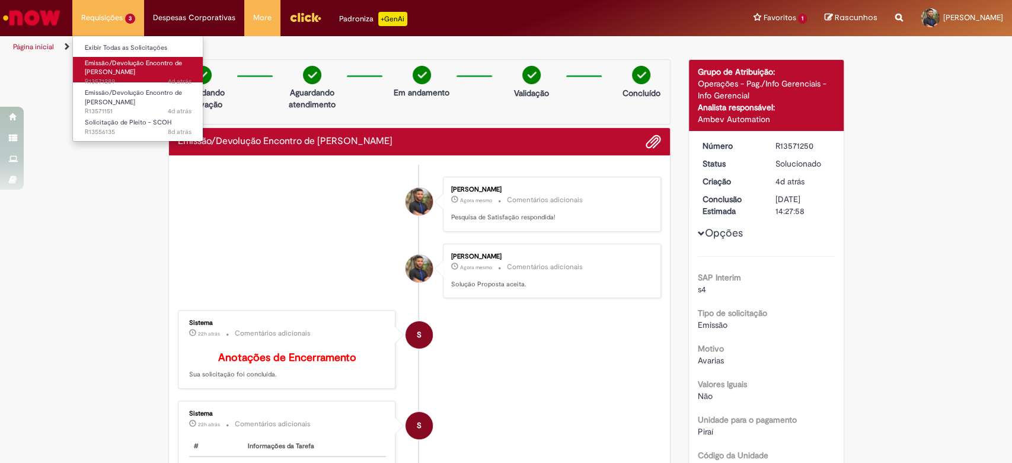  What do you see at coordinates (138, 48) in the screenshot?
I see `a: Exibir Todas as Solicitações` at bounding box center [138, 48].